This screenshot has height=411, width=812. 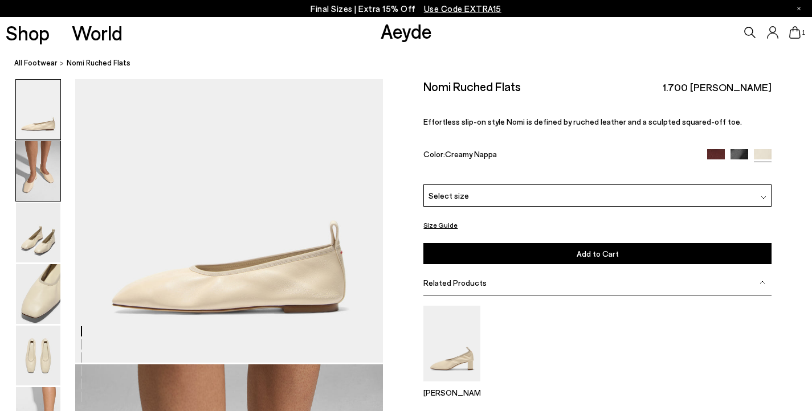 I want to click on img: Nomi Ruched Flats - Image 2, so click(x=38, y=171).